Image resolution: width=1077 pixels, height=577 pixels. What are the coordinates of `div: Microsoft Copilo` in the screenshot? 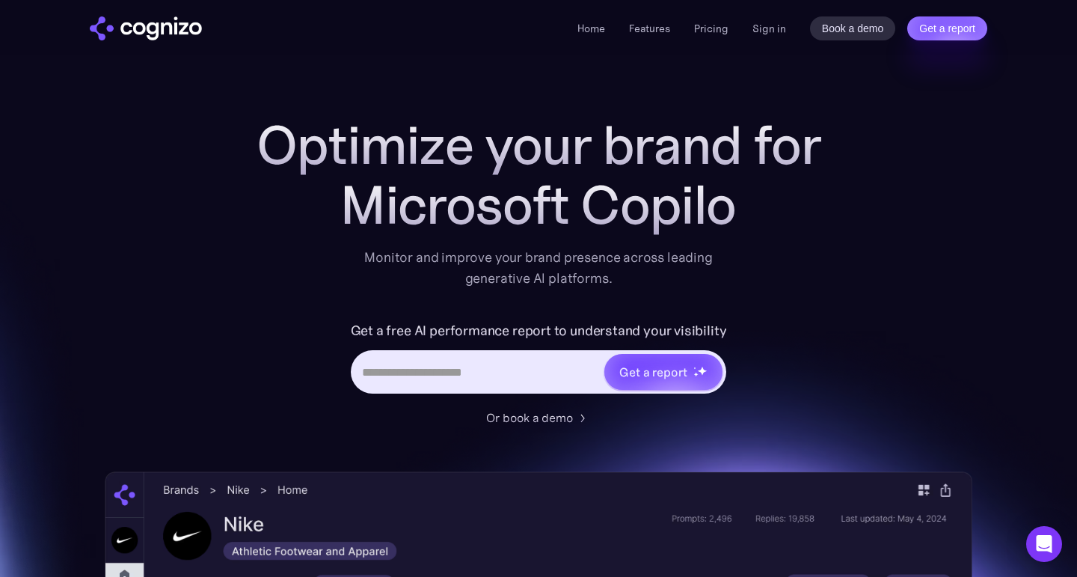 It's located at (538, 205).